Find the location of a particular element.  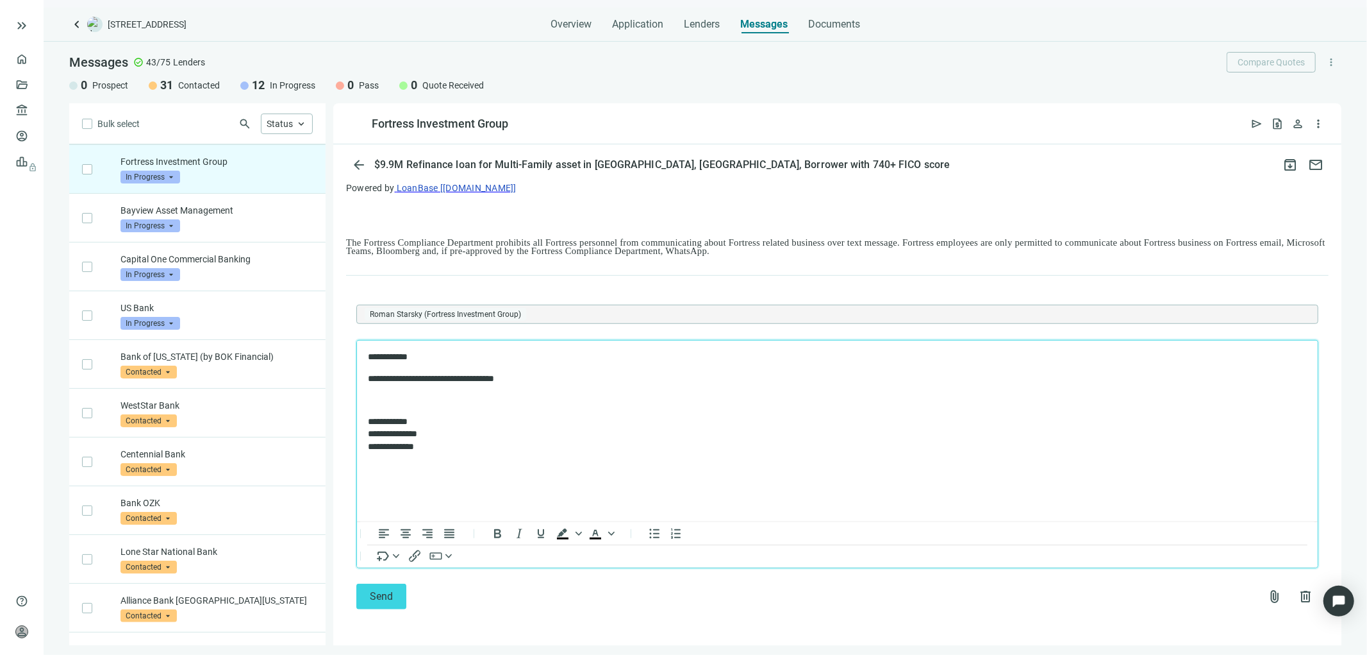

div: Text color Black is located at coordinates (601, 533).